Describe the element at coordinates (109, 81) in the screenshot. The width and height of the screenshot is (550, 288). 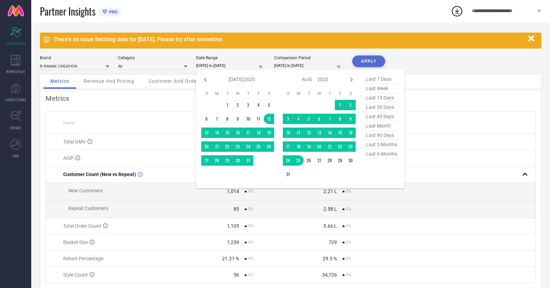
I see `span: Revenue And Pricing` at that location.